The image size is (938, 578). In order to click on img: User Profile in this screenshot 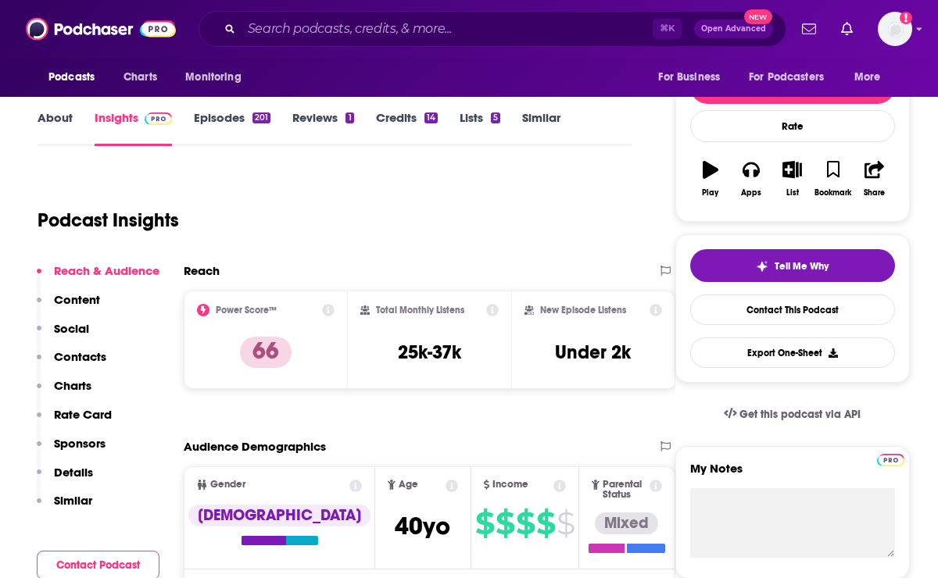, I will do `click(895, 29)`.